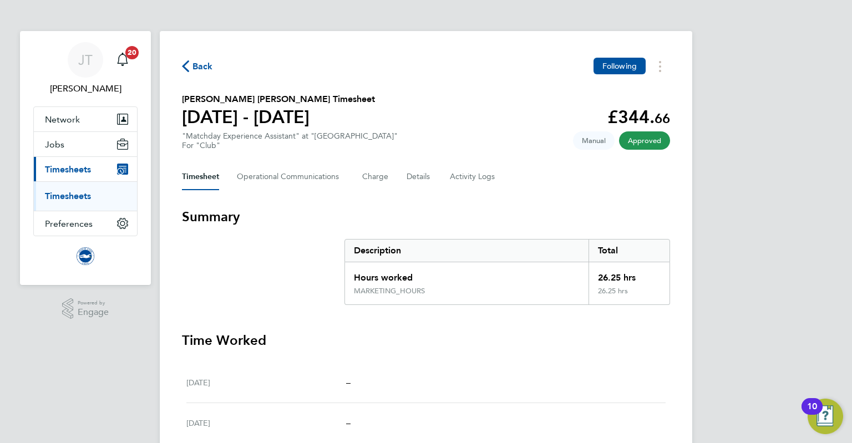 The width and height of the screenshot is (852, 443). What do you see at coordinates (85, 256) in the screenshot?
I see `img: brightonandhovealbion-logo-retina.png` at bounding box center [85, 256].